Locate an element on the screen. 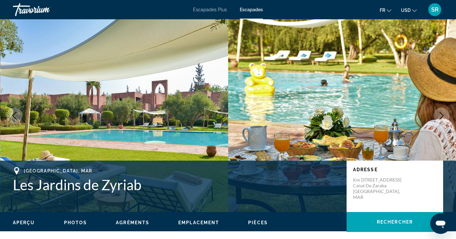  button: Image suivante is located at coordinates (442, 116).